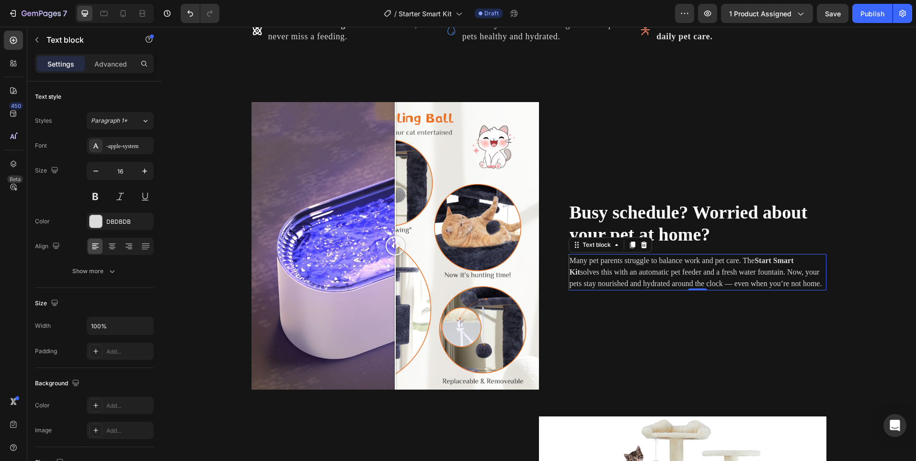  Describe the element at coordinates (527, 196) in the screenshot. I see `span: Busy schedule? Worried about your pet at home?` at that location.